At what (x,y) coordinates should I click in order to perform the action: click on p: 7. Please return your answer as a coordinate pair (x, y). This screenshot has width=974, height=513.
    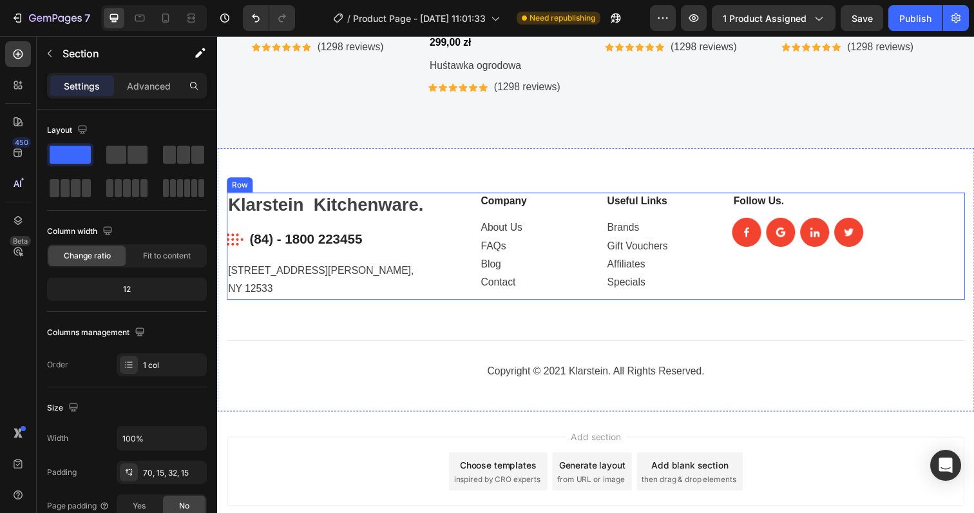
    Looking at the image, I should click on (87, 18).